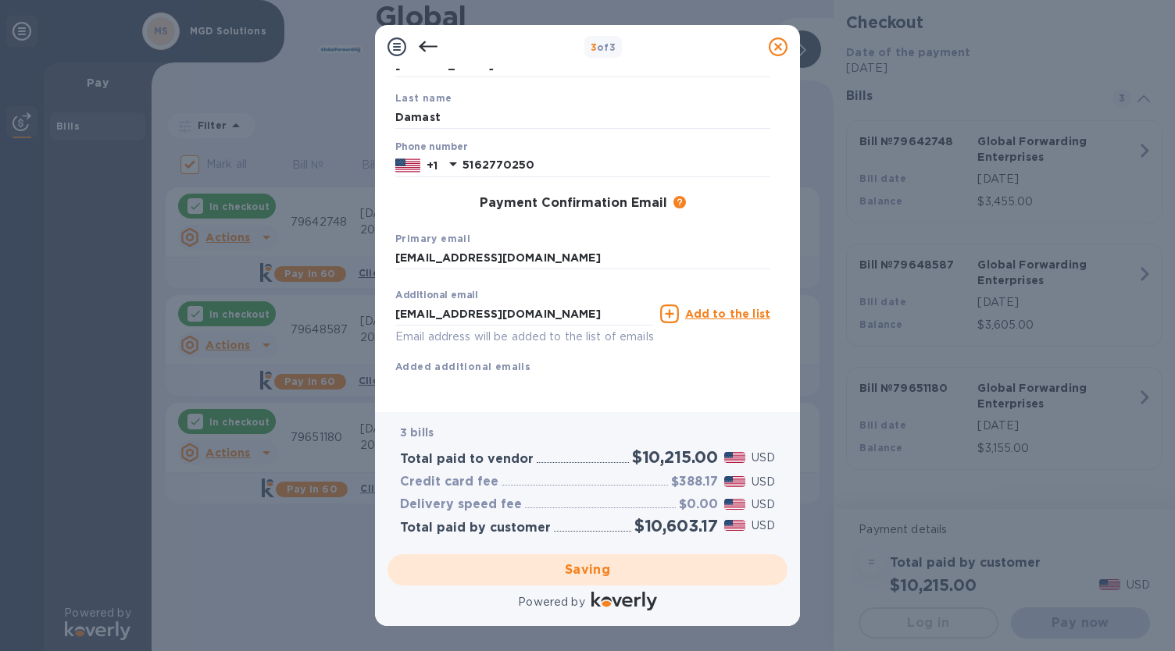 Image resolution: width=1175 pixels, height=651 pixels. What do you see at coordinates (624, 601) in the screenshot?
I see `img: Logo` at bounding box center [624, 601].